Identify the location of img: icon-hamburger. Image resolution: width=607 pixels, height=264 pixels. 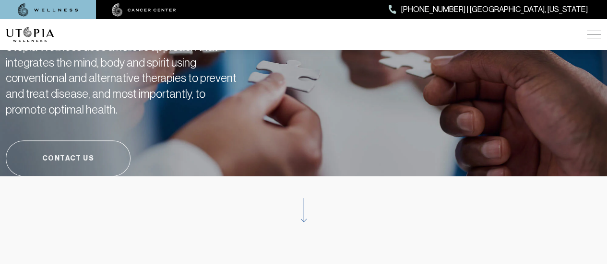
(594, 35).